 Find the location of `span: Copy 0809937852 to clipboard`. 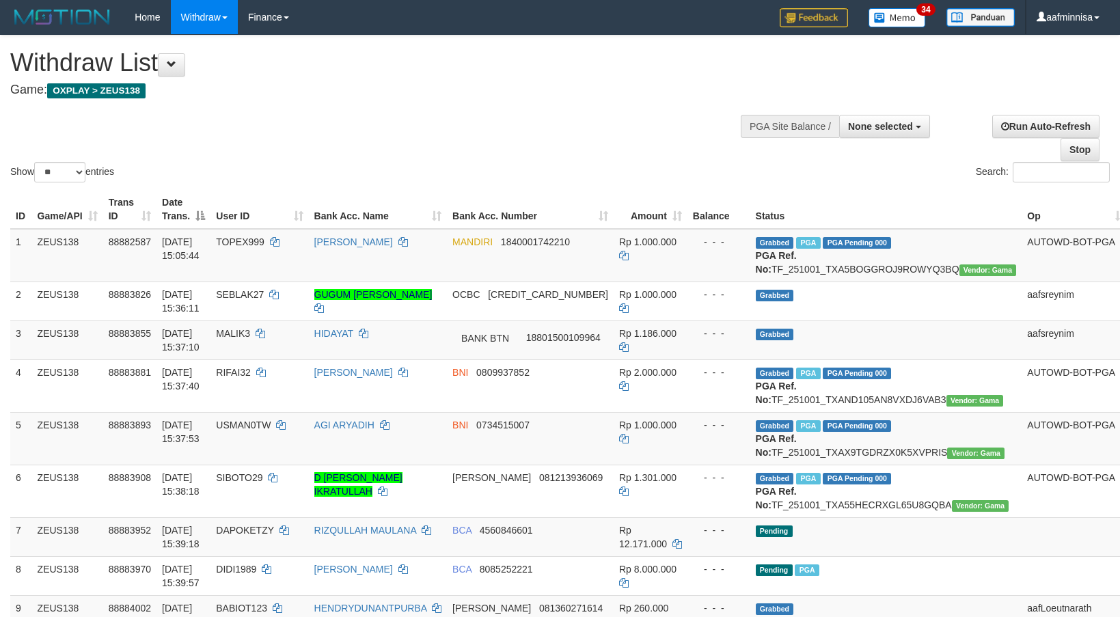

span: Copy 0809937852 to clipboard is located at coordinates (503, 372).